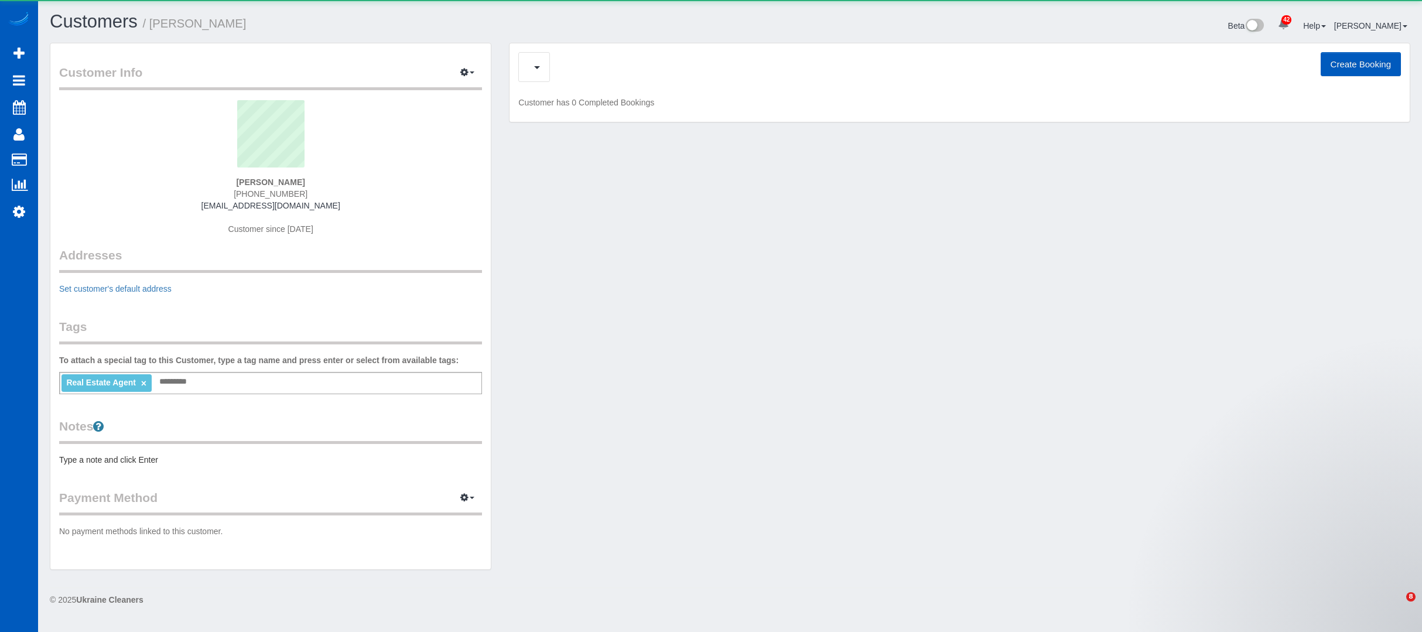 The height and width of the screenshot is (632, 1422). Describe the element at coordinates (1254, 26) in the screenshot. I see `img: New interface` at that location.